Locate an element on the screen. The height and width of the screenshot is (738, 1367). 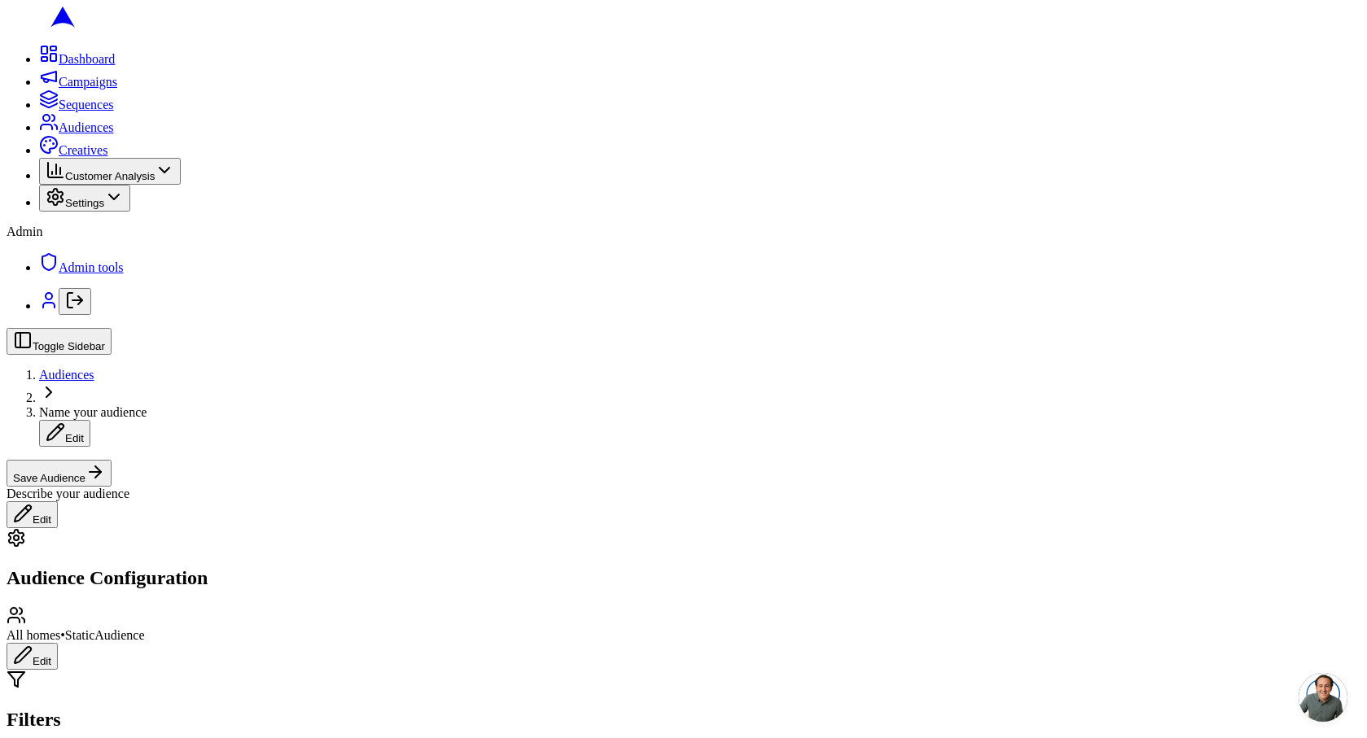
a: Creatives is located at coordinates (73, 150).